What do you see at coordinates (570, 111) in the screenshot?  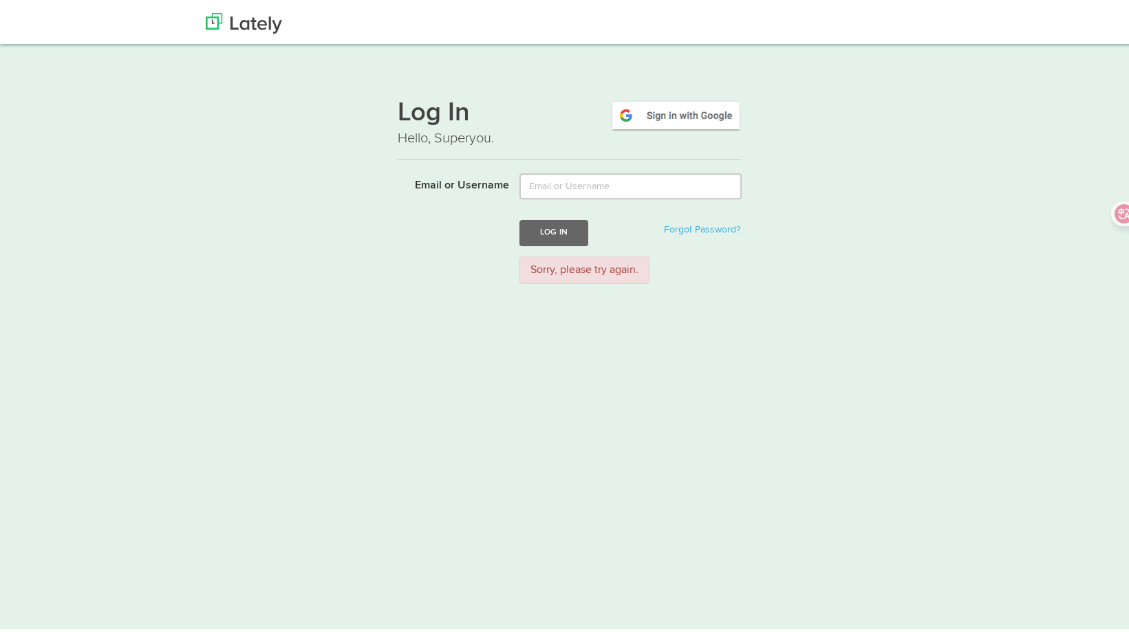 I see `h1: Log In` at bounding box center [570, 111].